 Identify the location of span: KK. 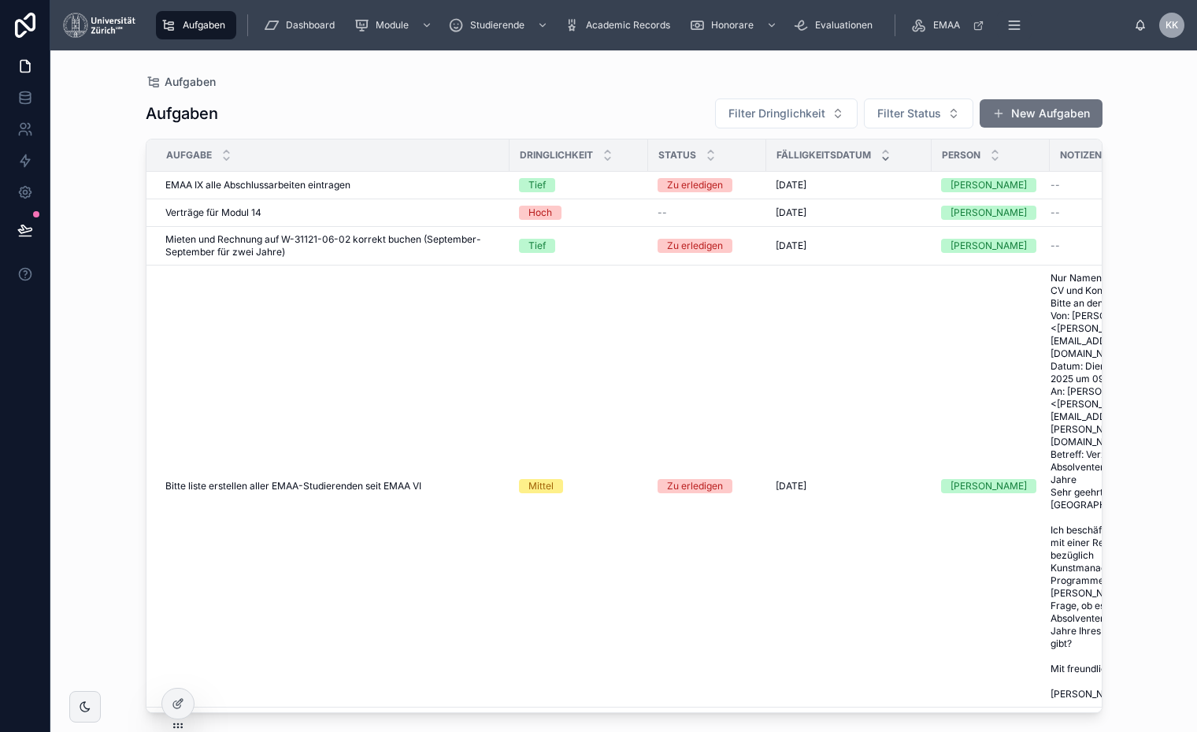
(1172, 25).